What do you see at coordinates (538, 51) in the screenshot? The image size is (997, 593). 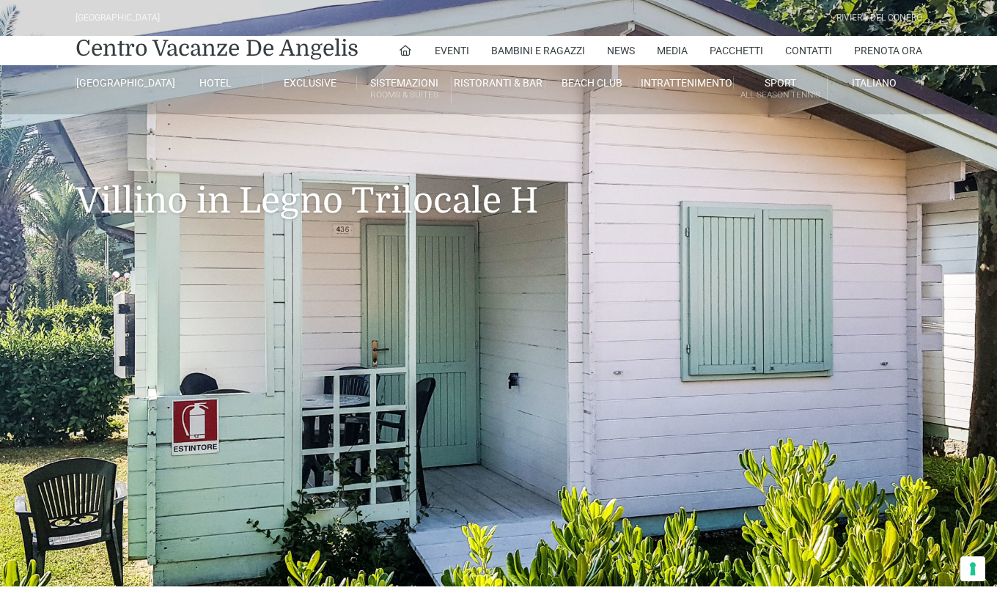 I see `a: Bambini e Ragazzi` at bounding box center [538, 51].